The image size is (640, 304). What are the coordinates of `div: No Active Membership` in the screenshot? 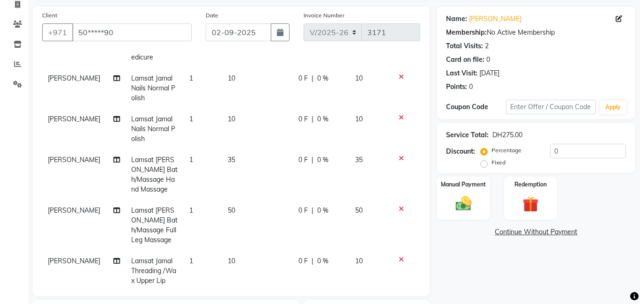 It's located at (536, 32).